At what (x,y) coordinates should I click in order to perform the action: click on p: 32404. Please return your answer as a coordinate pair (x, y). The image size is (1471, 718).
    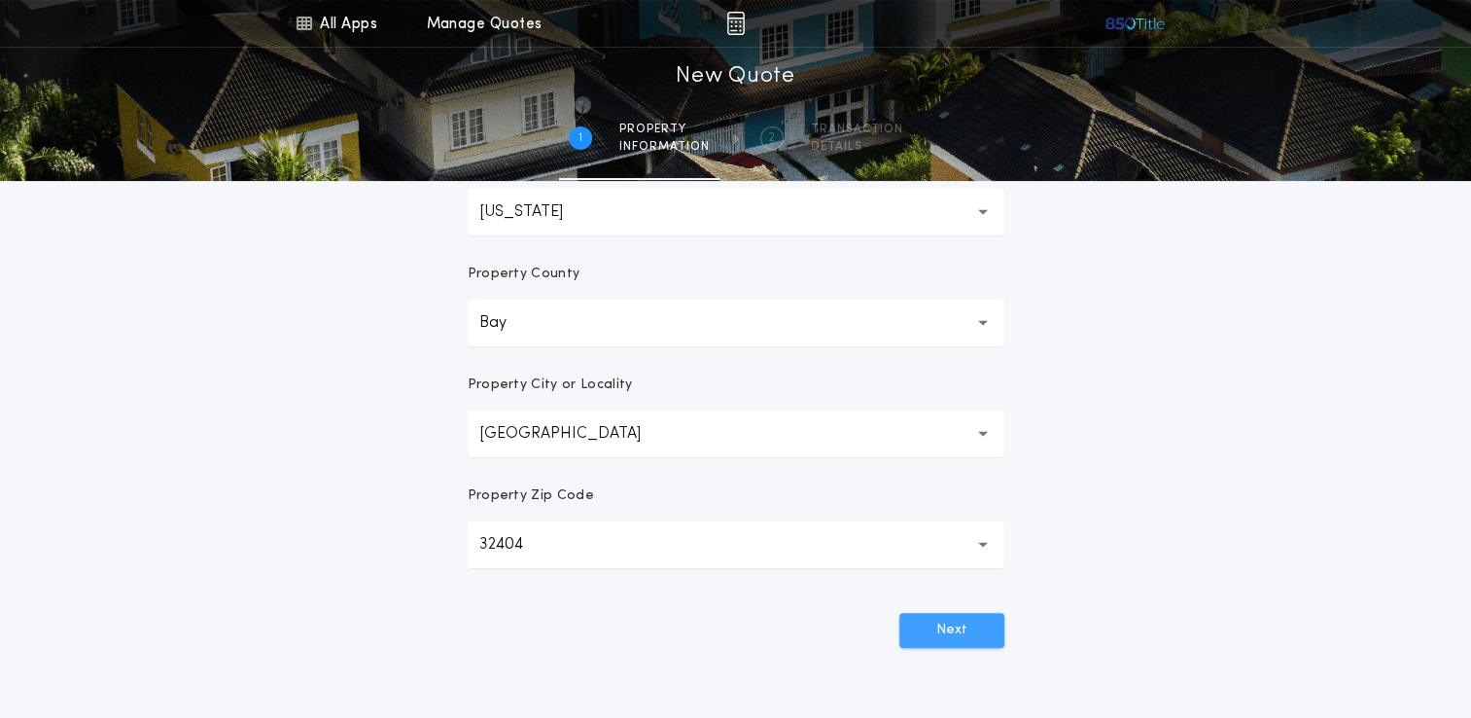
    Looking at the image, I should click on (516, 545).